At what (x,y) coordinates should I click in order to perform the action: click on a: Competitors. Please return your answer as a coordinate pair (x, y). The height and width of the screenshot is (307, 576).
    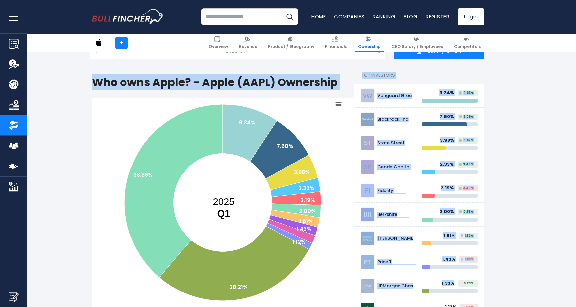
    Looking at the image, I should click on (467, 43).